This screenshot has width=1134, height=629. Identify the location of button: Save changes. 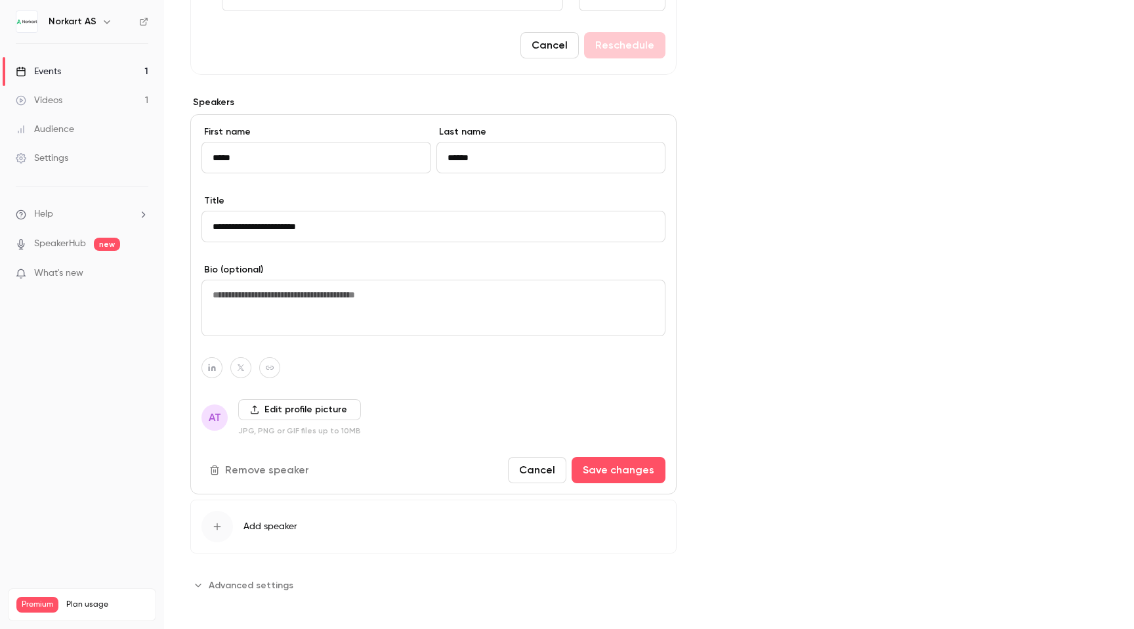
(618, 470).